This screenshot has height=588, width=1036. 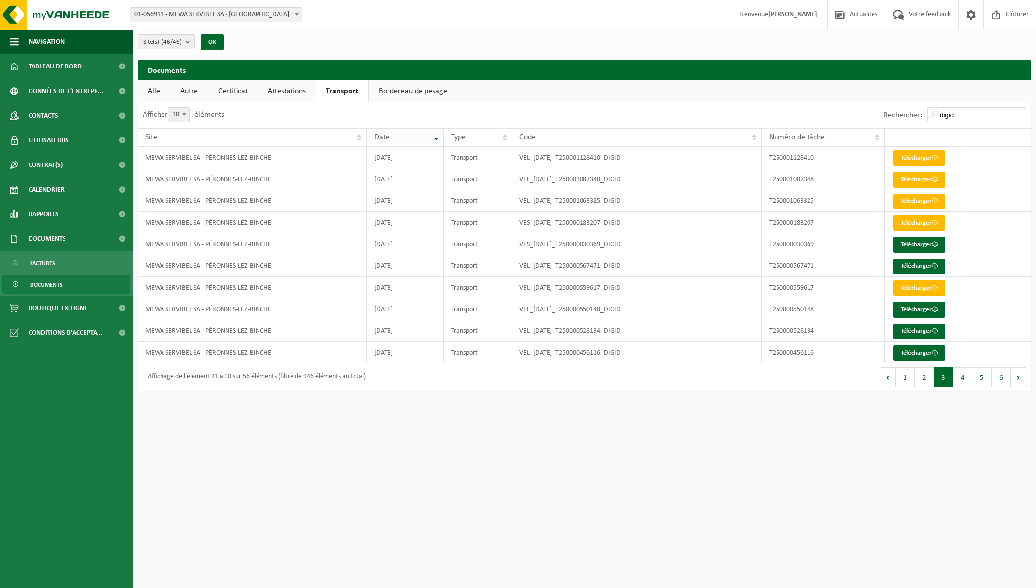 I want to click on a: Alle, so click(x=154, y=91).